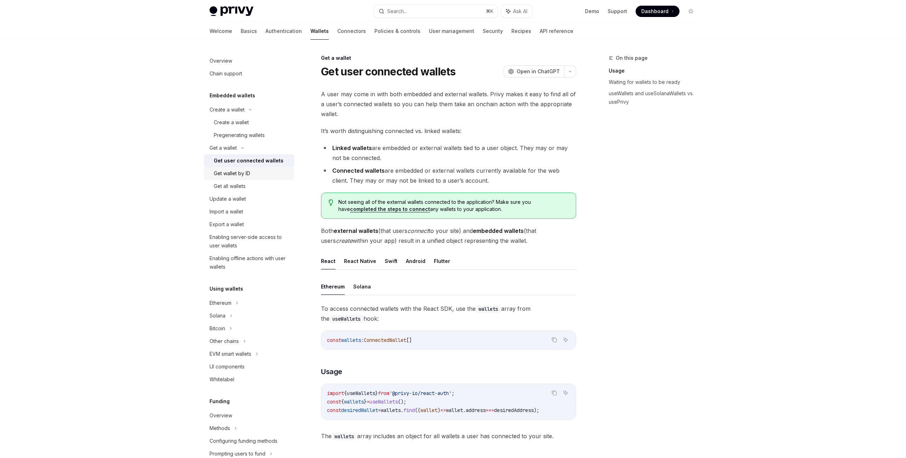 Image resolution: width=906 pixels, height=458 pixels. What do you see at coordinates (250, 241) in the screenshot?
I see `div: Enabling server-side access to user wallets` at bounding box center [250, 241].